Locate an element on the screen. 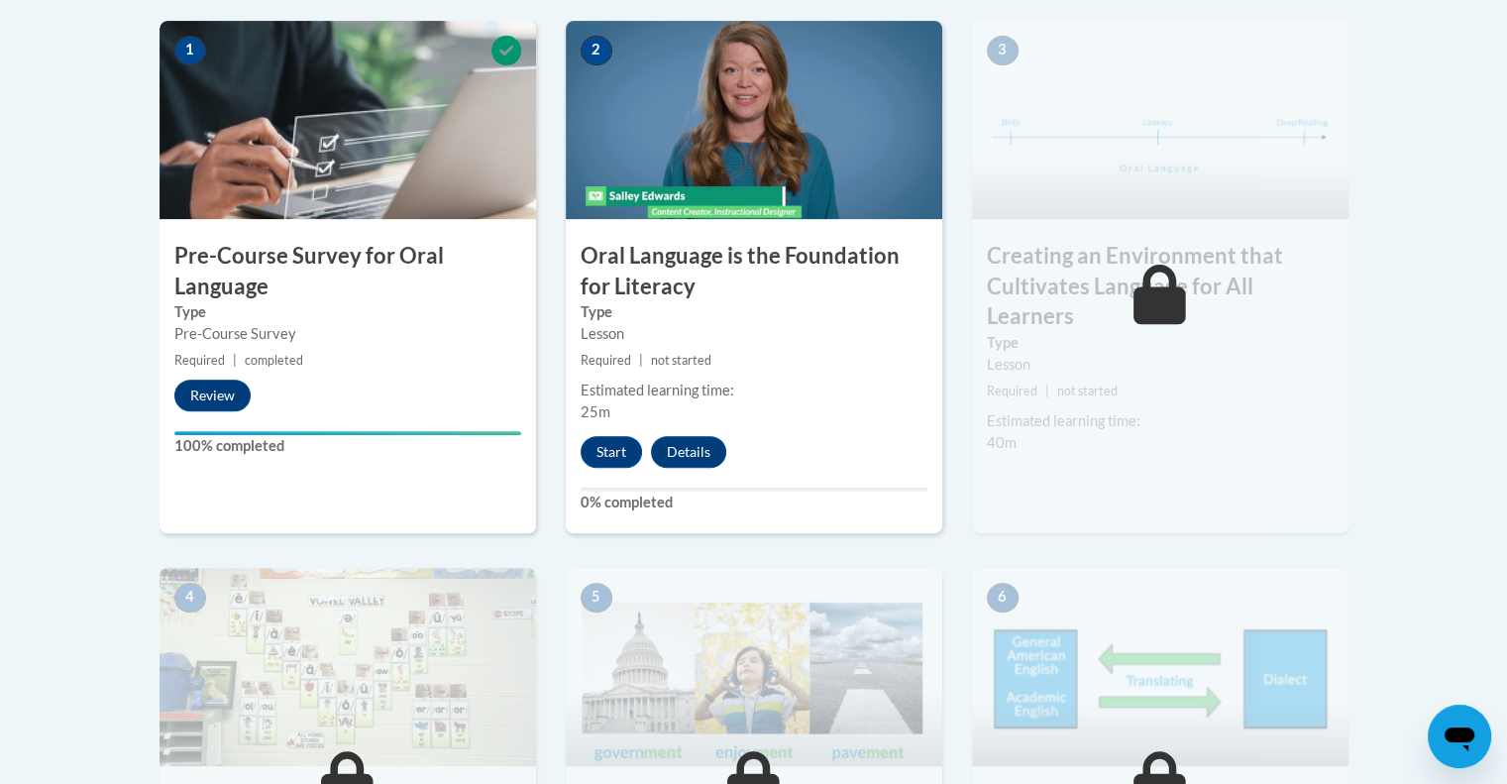  span: 2 is located at coordinates (596, 51).